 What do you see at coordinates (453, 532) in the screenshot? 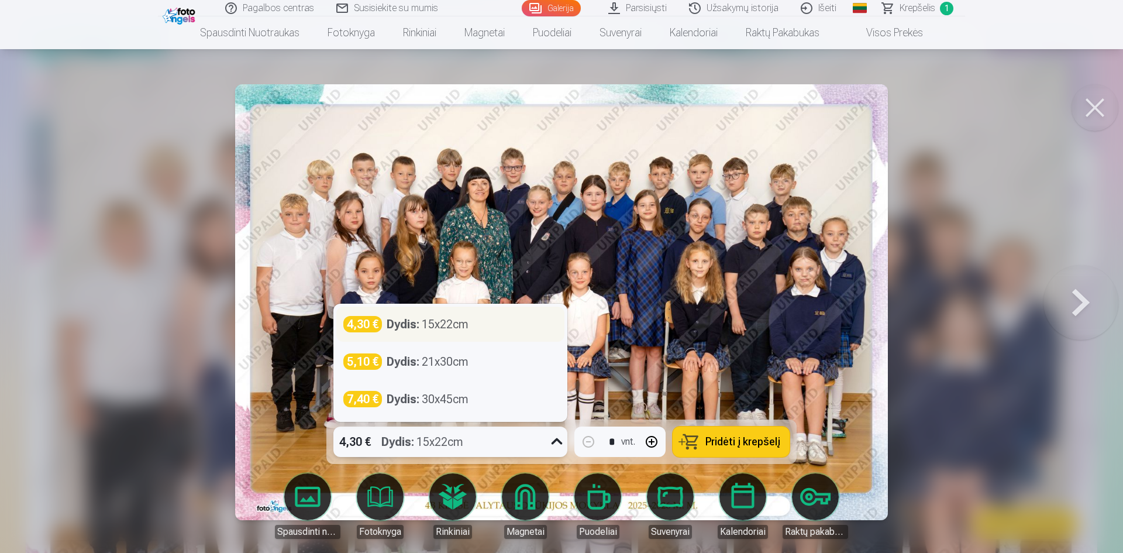
I see `div: Rinkiniai` at bounding box center [453, 532].